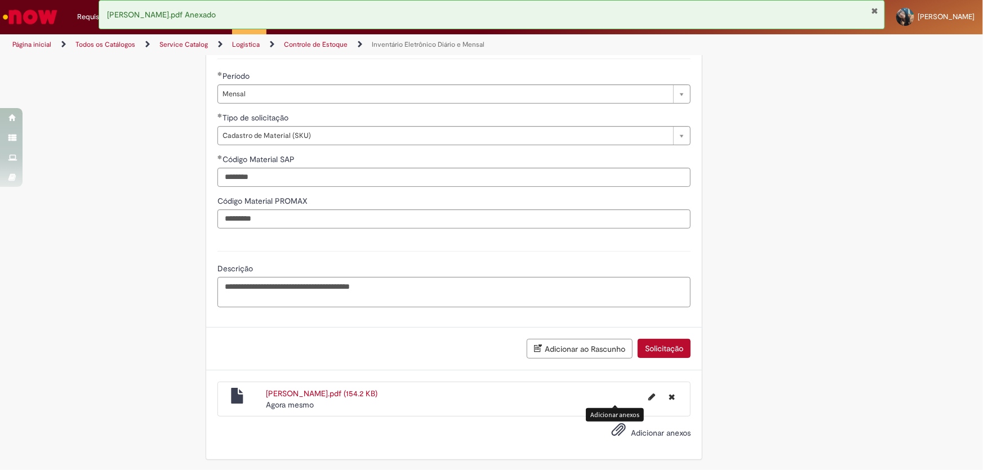  I want to click on img: ServiceNow, so click(30, 17).